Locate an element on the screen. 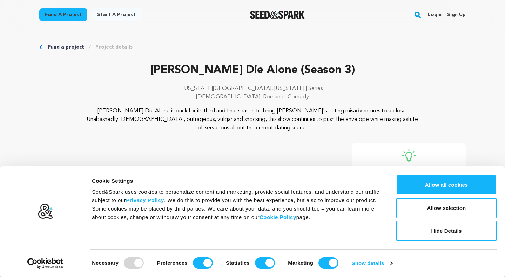  img: logo is located at coordinates (45, 211).